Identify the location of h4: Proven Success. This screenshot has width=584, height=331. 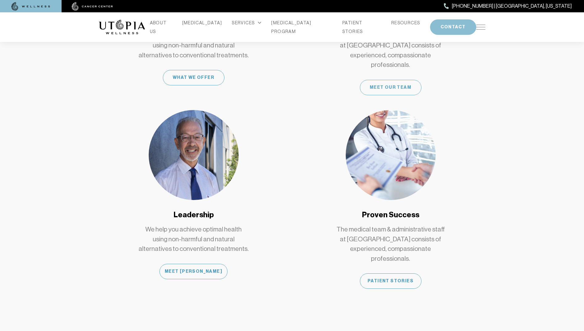
(391, 215).